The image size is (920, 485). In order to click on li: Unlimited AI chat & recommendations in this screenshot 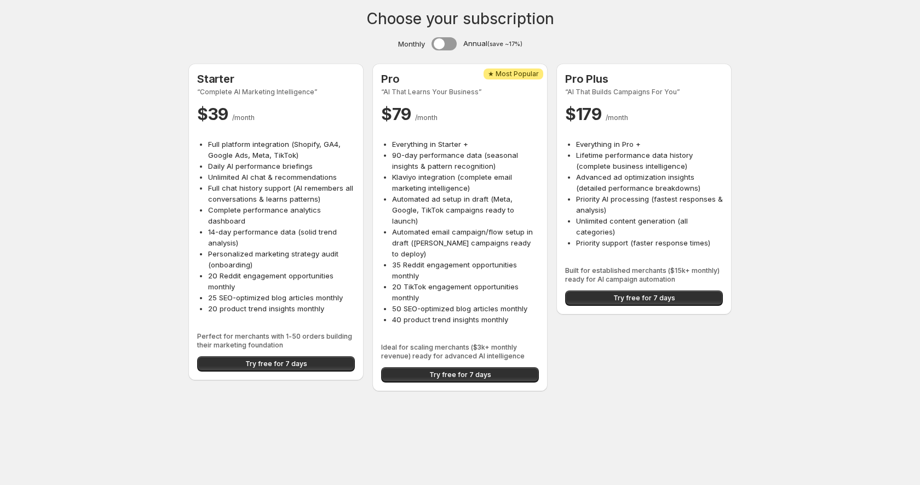, I will do `click(281, 177)`.